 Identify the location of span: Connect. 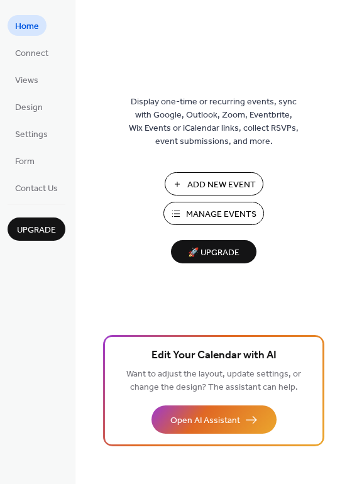
(31, 53).